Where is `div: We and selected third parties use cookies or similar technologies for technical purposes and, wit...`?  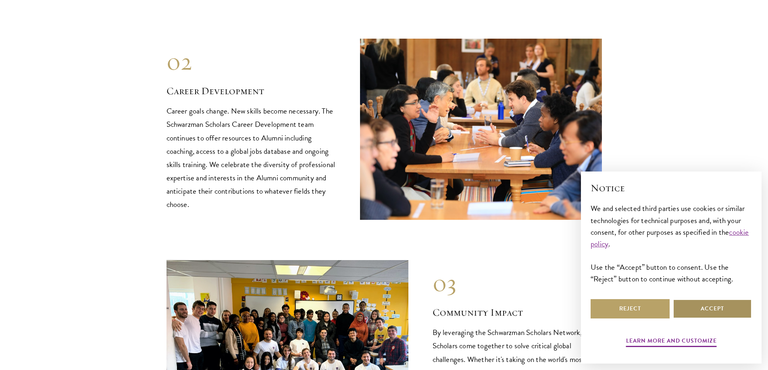 div: We and selected third parties use cookies or similar technologies for technical purposes and, wit... is located at coordinates (671, 243).